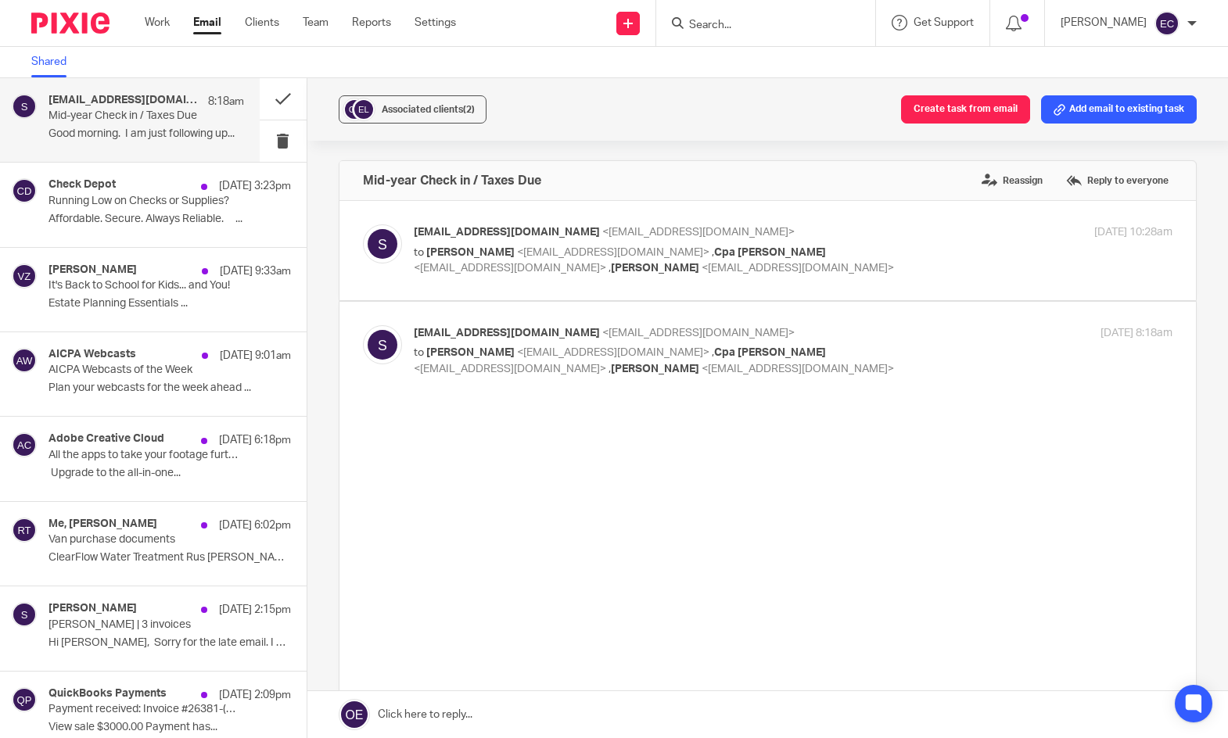  What do you see at coordinates (145, 285) in the screenshot?
I see `p: It's Back to School for Kids... and You!` at bounding box center [145, 285].